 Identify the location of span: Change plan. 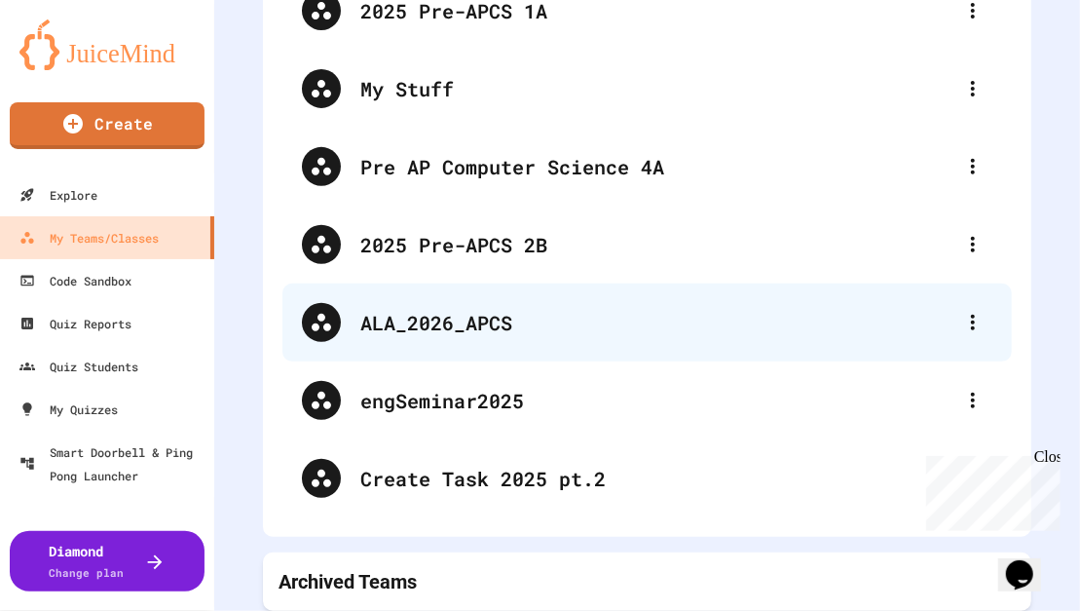
(87, 572).